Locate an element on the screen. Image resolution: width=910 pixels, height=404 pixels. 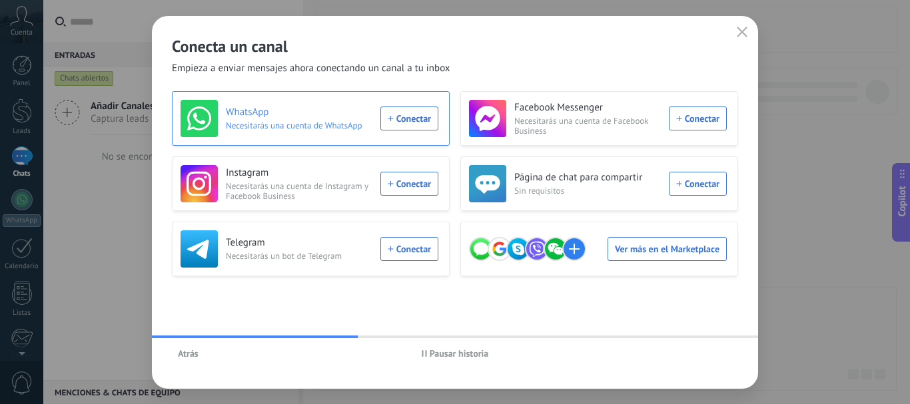
span: Necesitarás una cuenta de WhatsApp is located at coordinates (299, 125).